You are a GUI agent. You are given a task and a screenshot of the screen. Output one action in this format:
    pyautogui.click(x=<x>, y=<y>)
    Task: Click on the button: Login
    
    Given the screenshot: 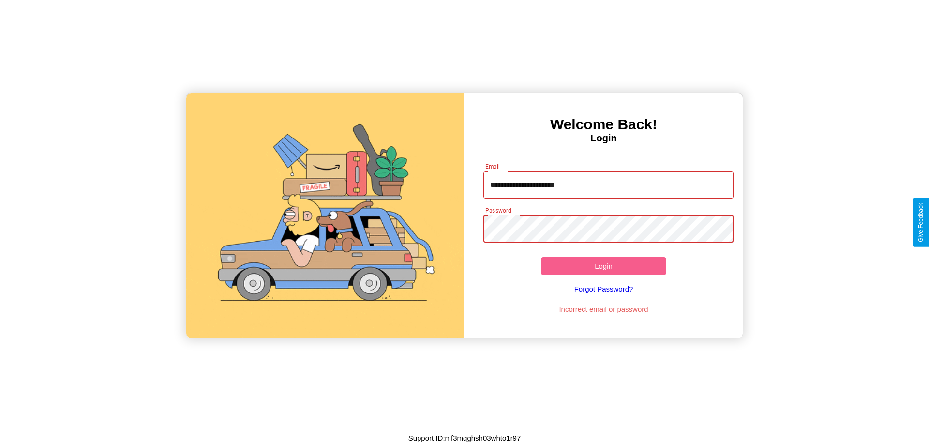 What is the action you would take?
    pyautogui.click(x=603, y=266)
    